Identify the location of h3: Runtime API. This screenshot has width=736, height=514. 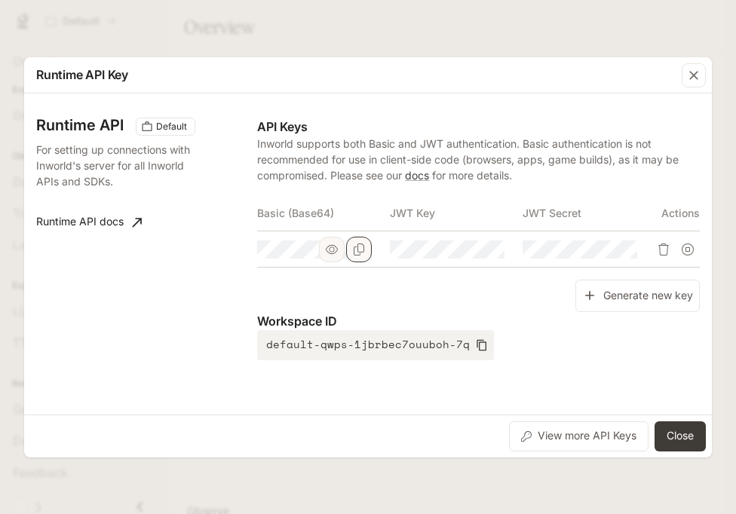
(80, 125).